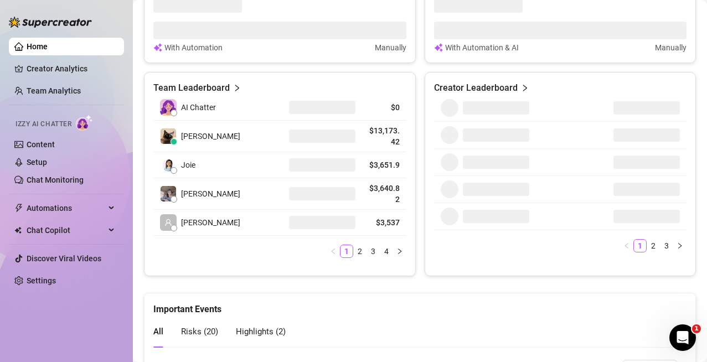 The image size is (707, 362). I want to click on a: Chat Monitoring, so click(55, 180).